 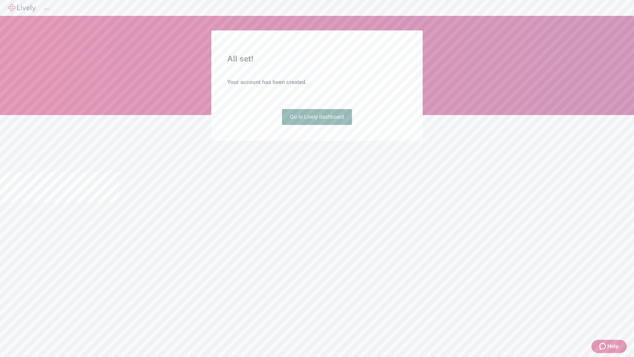 What do you see at coordinates (317, 117) in the screenshot?
I see `a: Go to Lively dashboard` at bounding box center [317, 117].